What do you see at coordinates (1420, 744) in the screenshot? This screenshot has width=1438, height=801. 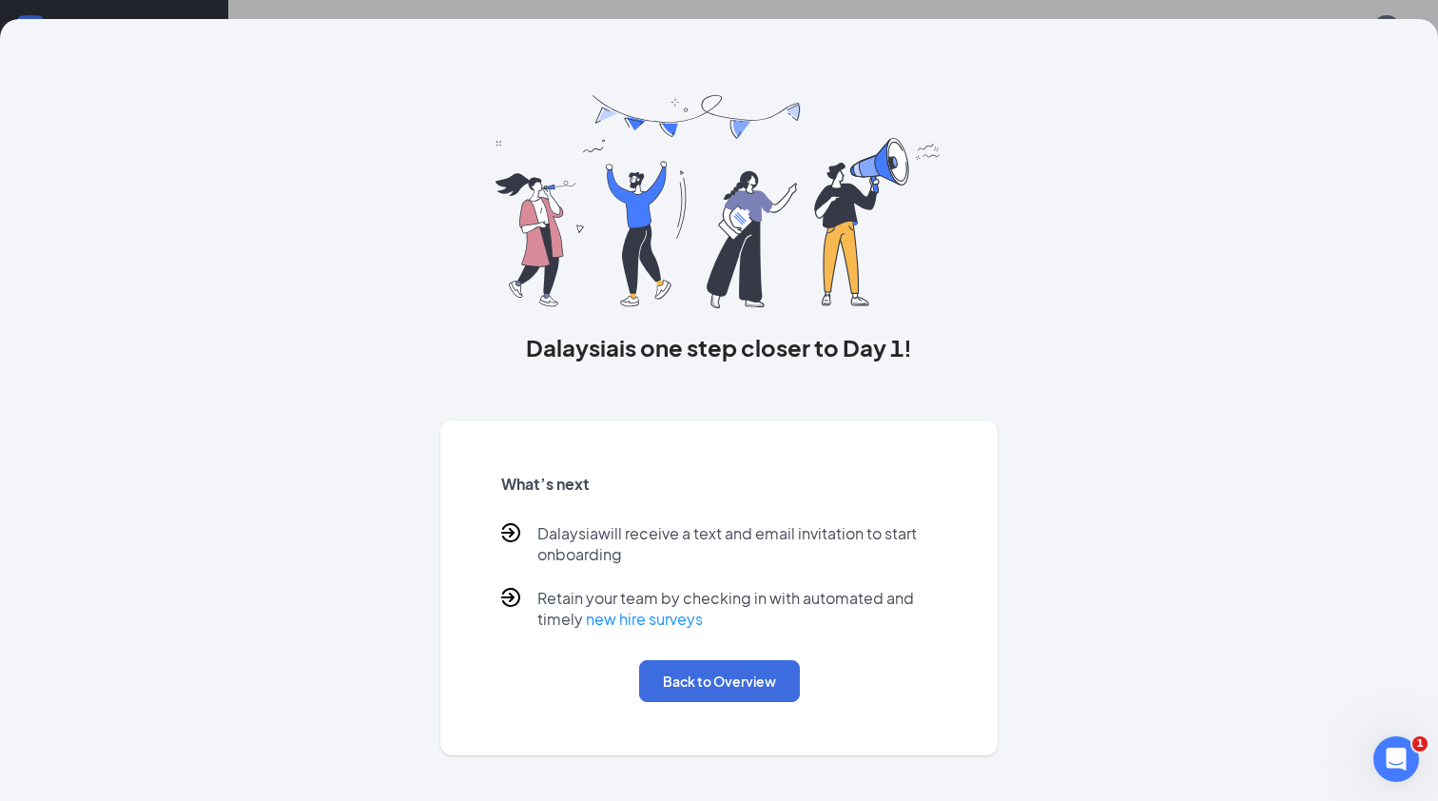 I see `span: 1` at bounding box center [1420, 744].